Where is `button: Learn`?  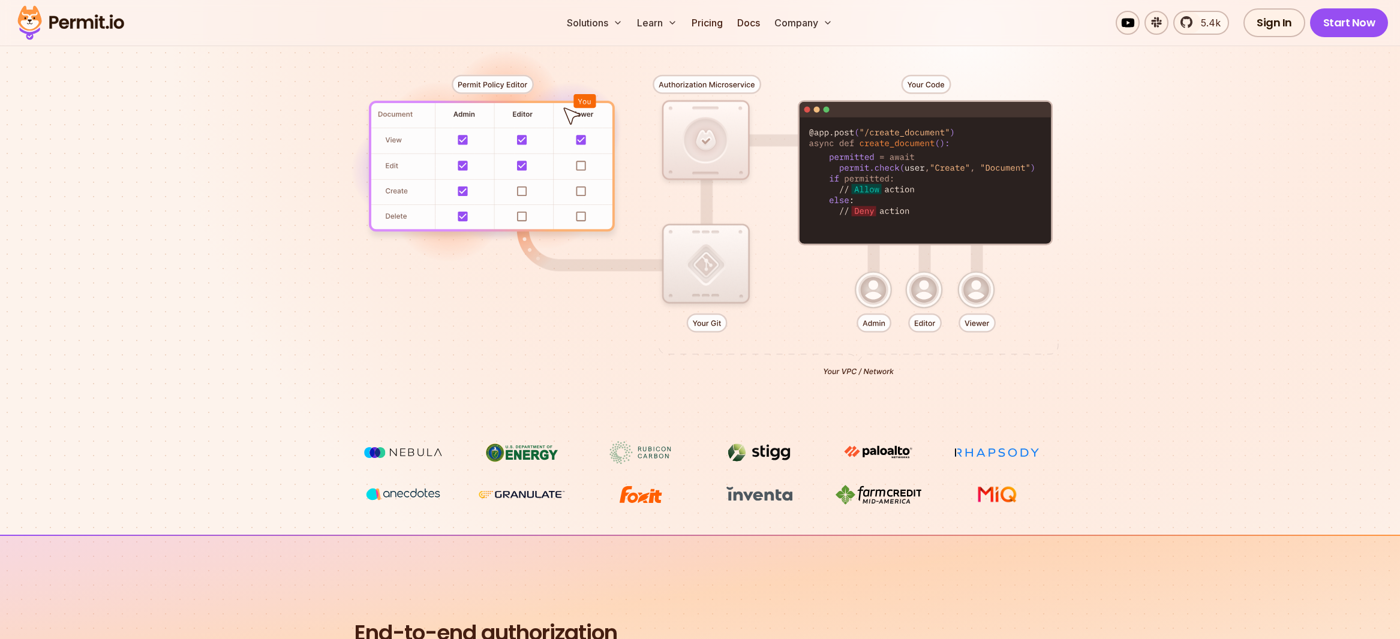
button: Learn is located at coordinates (657, 23).